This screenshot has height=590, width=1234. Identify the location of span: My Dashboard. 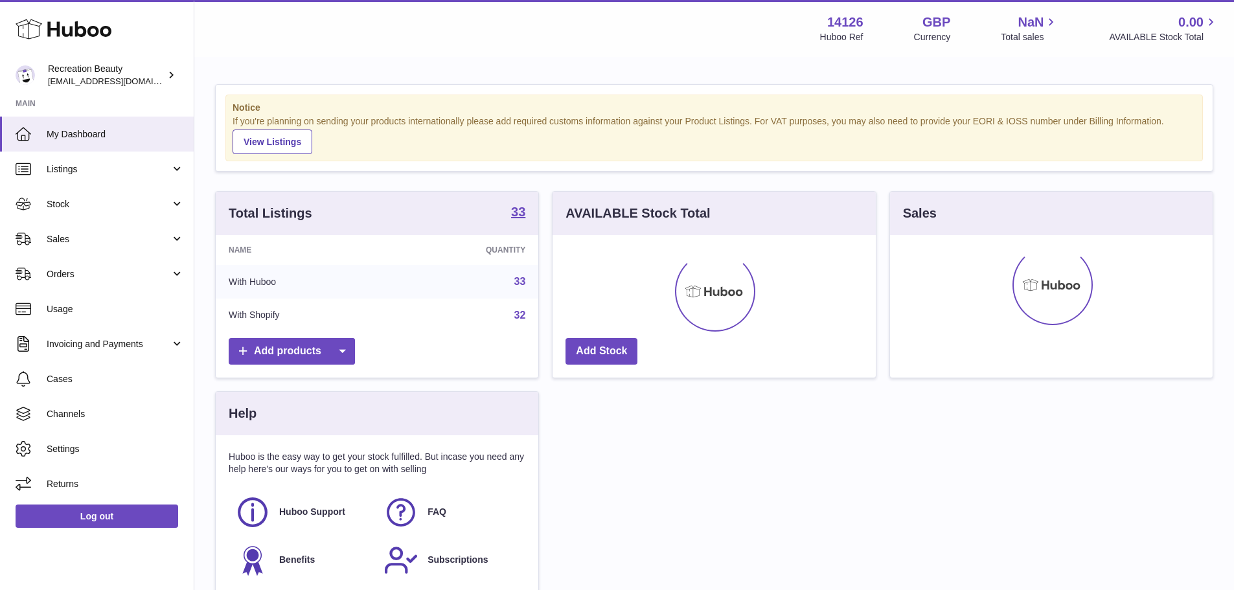
(115, 134).